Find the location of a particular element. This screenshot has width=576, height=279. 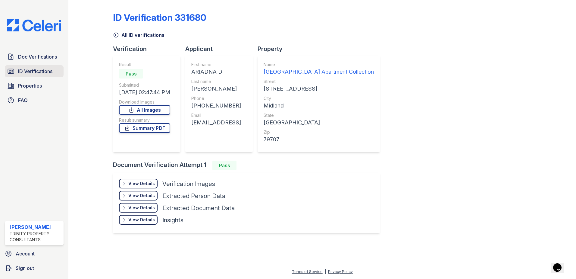

a: FAQ is located at coordinates (34, 100).